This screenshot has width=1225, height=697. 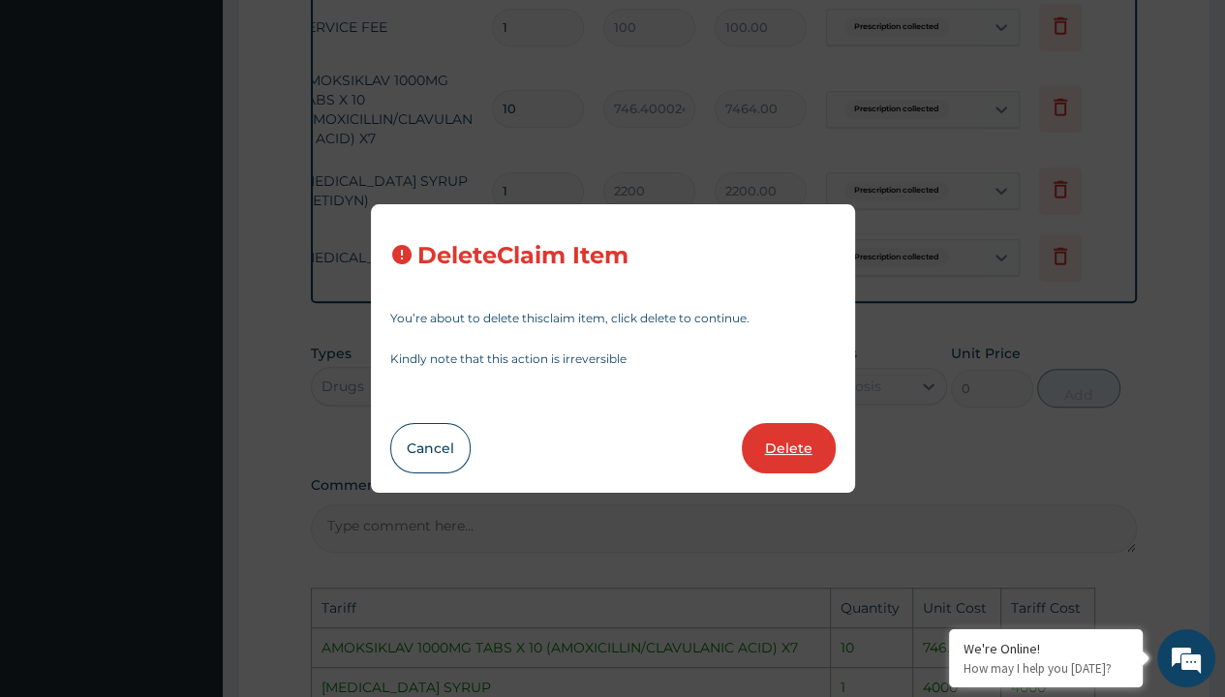 I want to click on p: Kindly note that this action is irreversible, so click(x=613, y=359).